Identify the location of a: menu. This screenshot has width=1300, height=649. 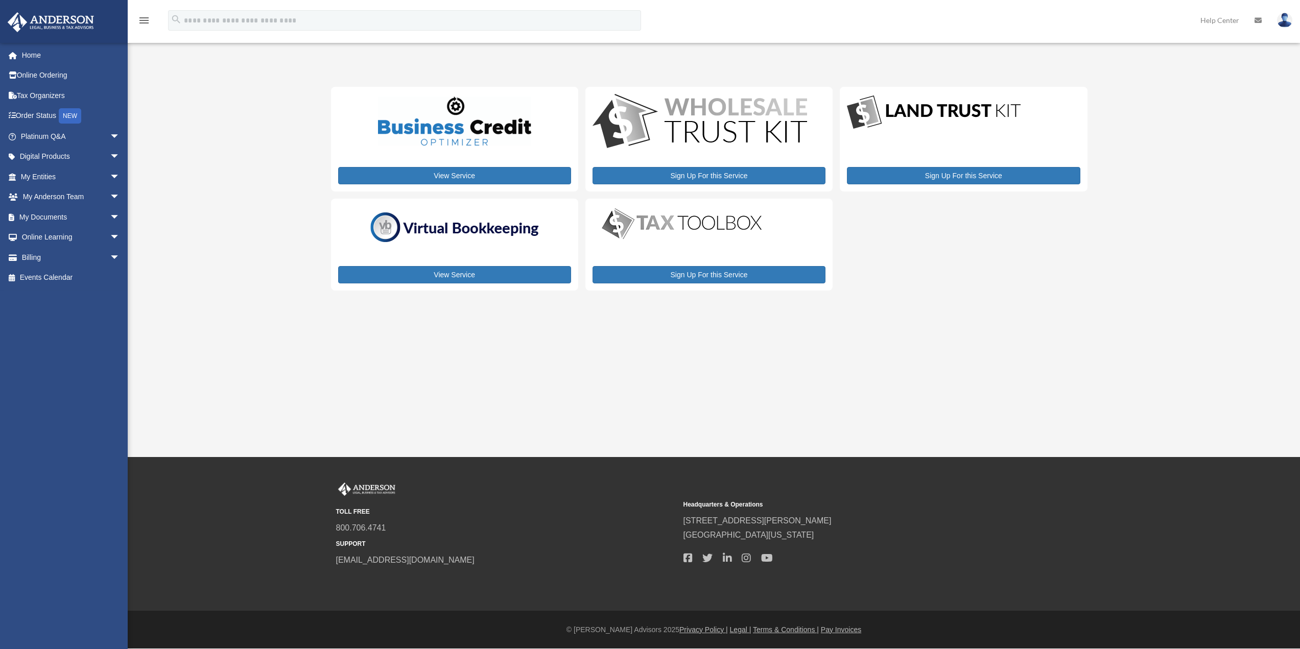
(144, 22).